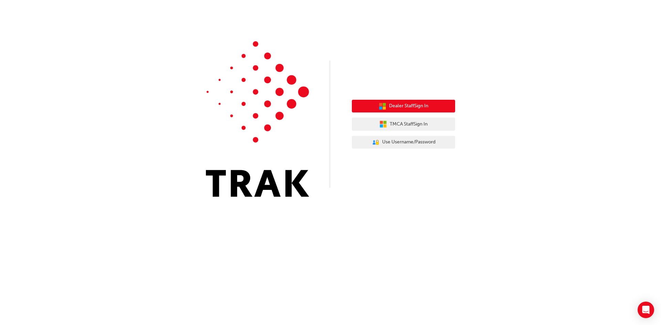  Describe the element at coordinates (409, 106) in the screenshot. I see `span: Dealer Staff Sign In` at that location.